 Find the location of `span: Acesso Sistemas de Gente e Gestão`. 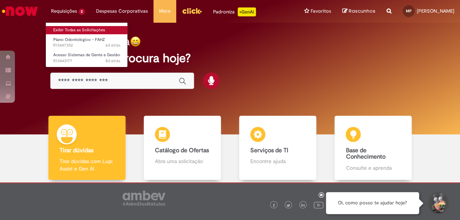

span: Acesso Sistemas de Gente e Gestão is located at coordinates (87, 55).